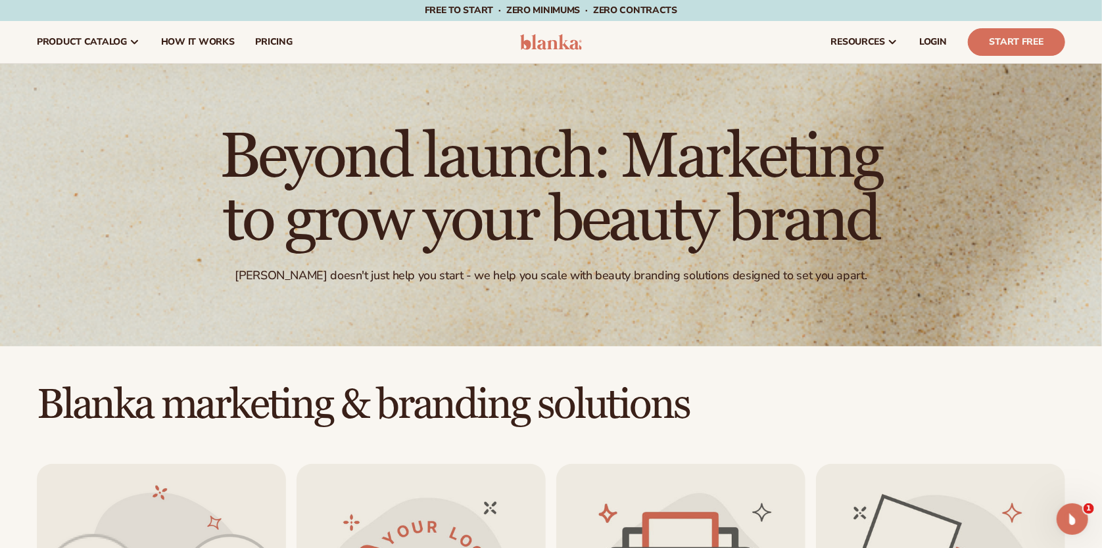  I want to click on a: resources, so click(864, 42).